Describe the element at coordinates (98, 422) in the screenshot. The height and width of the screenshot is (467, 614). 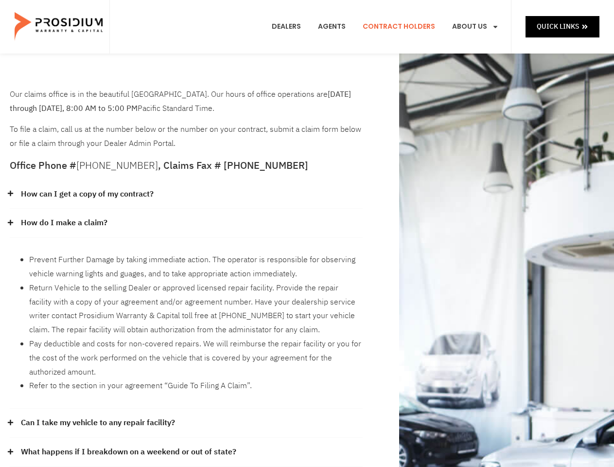
I see `a: Can I take my vehicle to any repair facility?` at that location.